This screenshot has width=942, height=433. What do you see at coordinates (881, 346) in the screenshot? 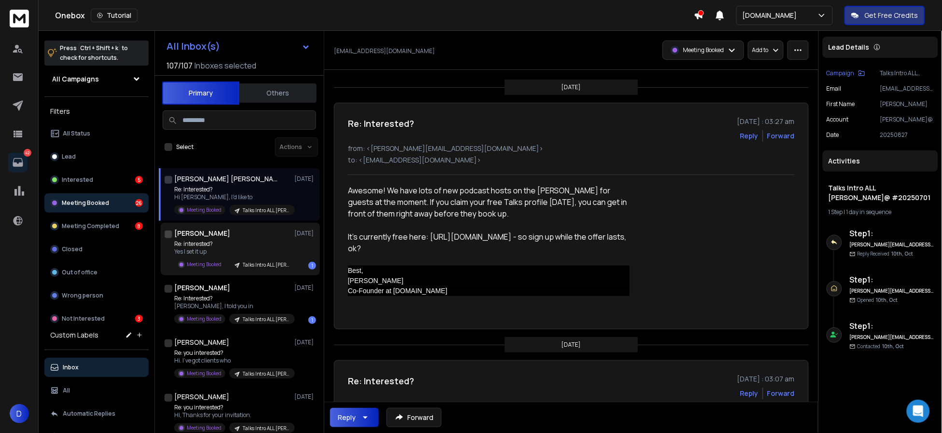
I see `p: Contacted` at bounding box center [881, 346].